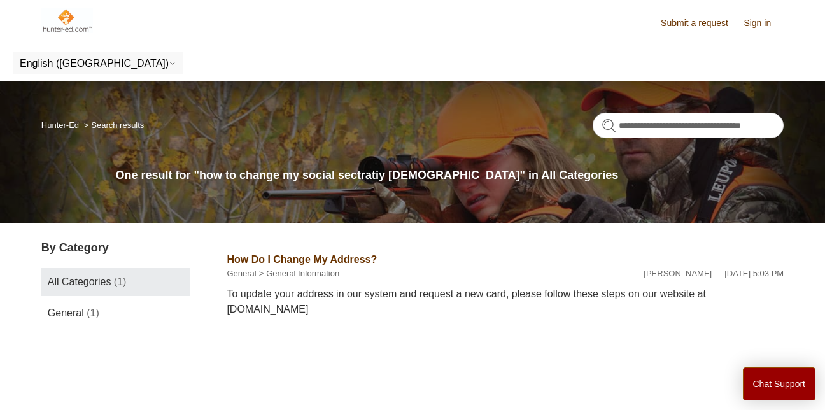 This screenshot has width=825, height=410. Describe the element at coordinates (779, 384) in the screenshot. I see `button: Chat Support` at that location.